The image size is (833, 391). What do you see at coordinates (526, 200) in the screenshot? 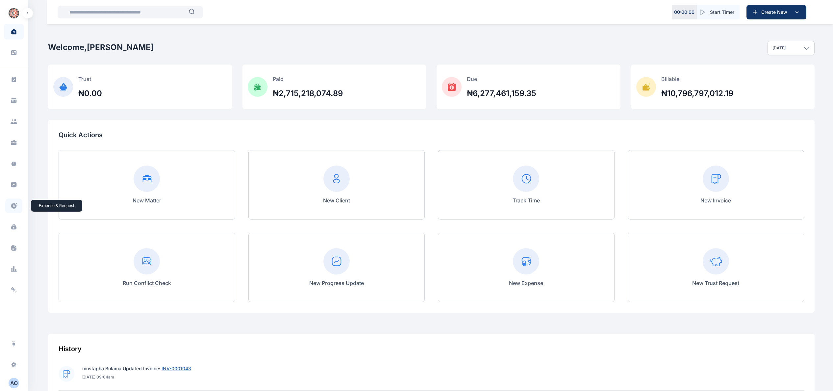
I see `p: Track Time` at bounding box center [526, 200].